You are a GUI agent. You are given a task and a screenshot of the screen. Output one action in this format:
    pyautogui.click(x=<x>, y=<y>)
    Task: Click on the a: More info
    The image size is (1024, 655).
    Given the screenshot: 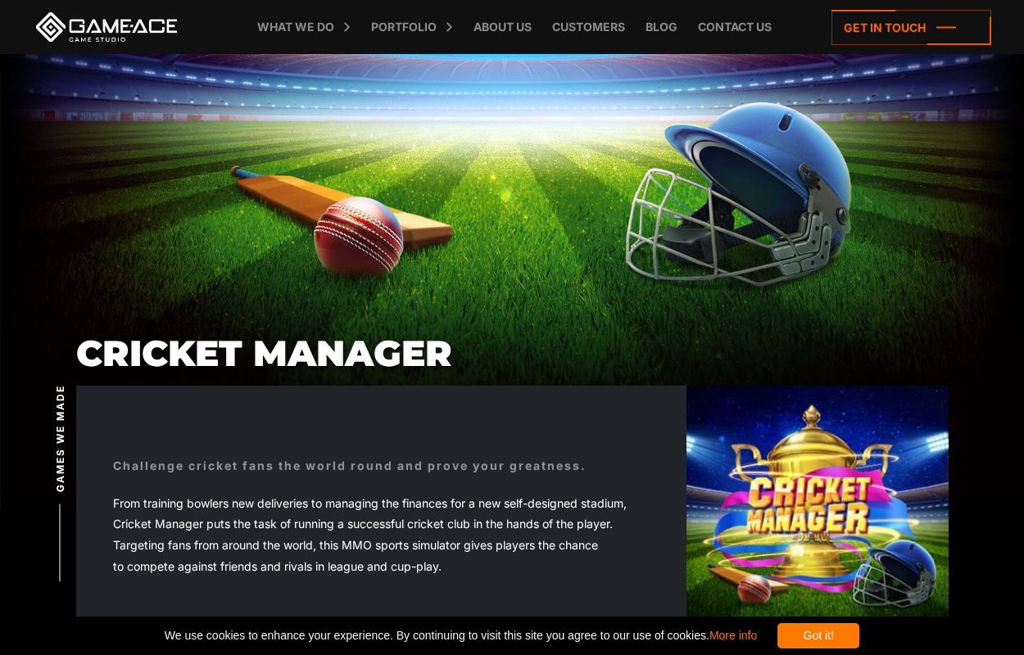 What is the action you would take?
    pyautogui.click(x=733, y=636)
    